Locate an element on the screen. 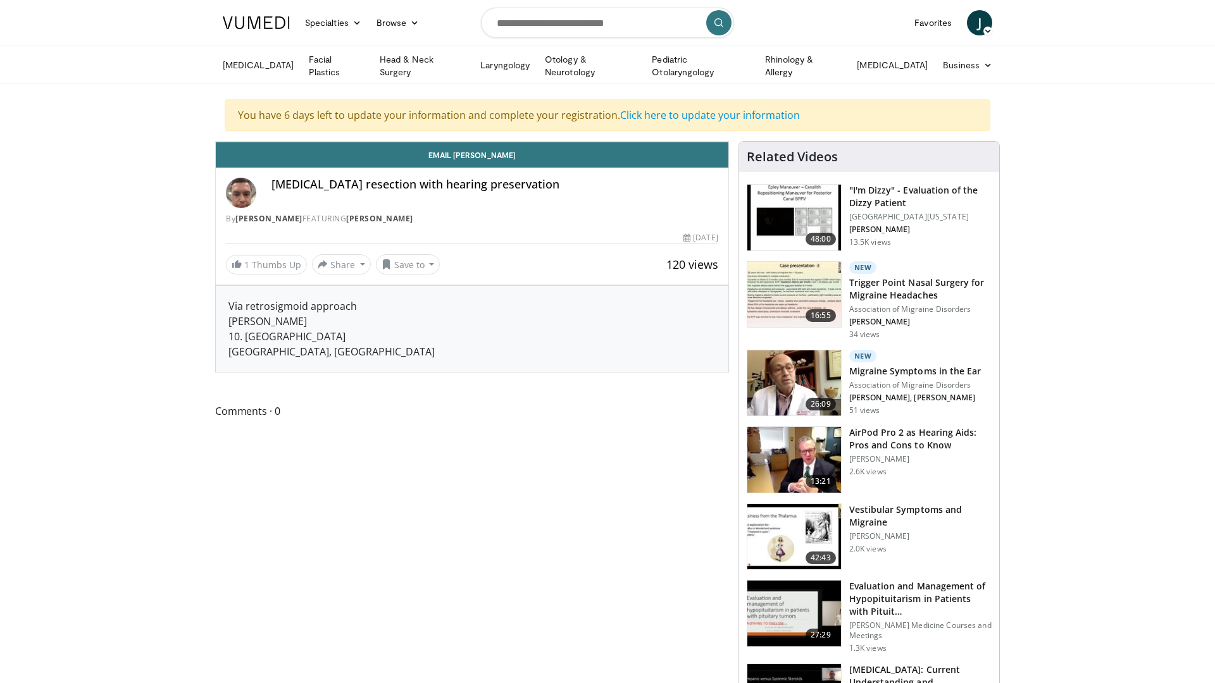 This screenshot has width=1215, height=683. p: 13.5K views is located at coordinates (870, 242).